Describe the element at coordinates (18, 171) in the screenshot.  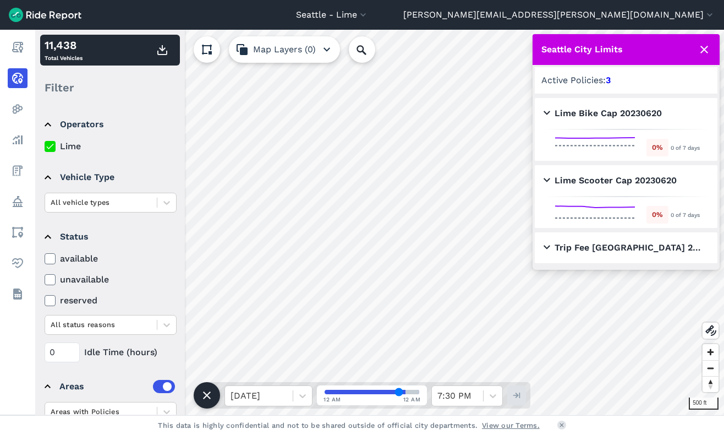
I see `a: Fees` at that location.